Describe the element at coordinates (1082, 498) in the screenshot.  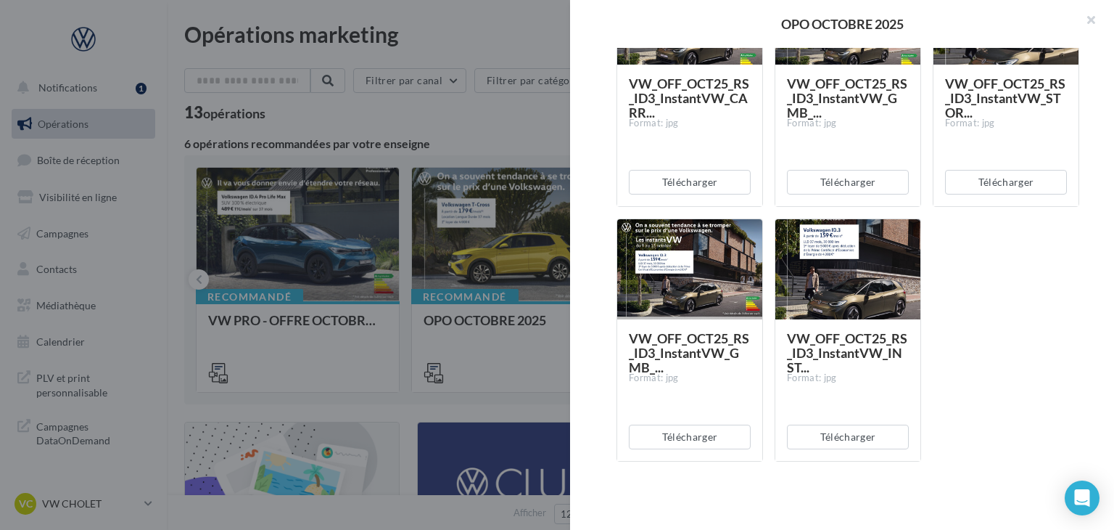
I see `div: Open Intercom Messenger` at that location.